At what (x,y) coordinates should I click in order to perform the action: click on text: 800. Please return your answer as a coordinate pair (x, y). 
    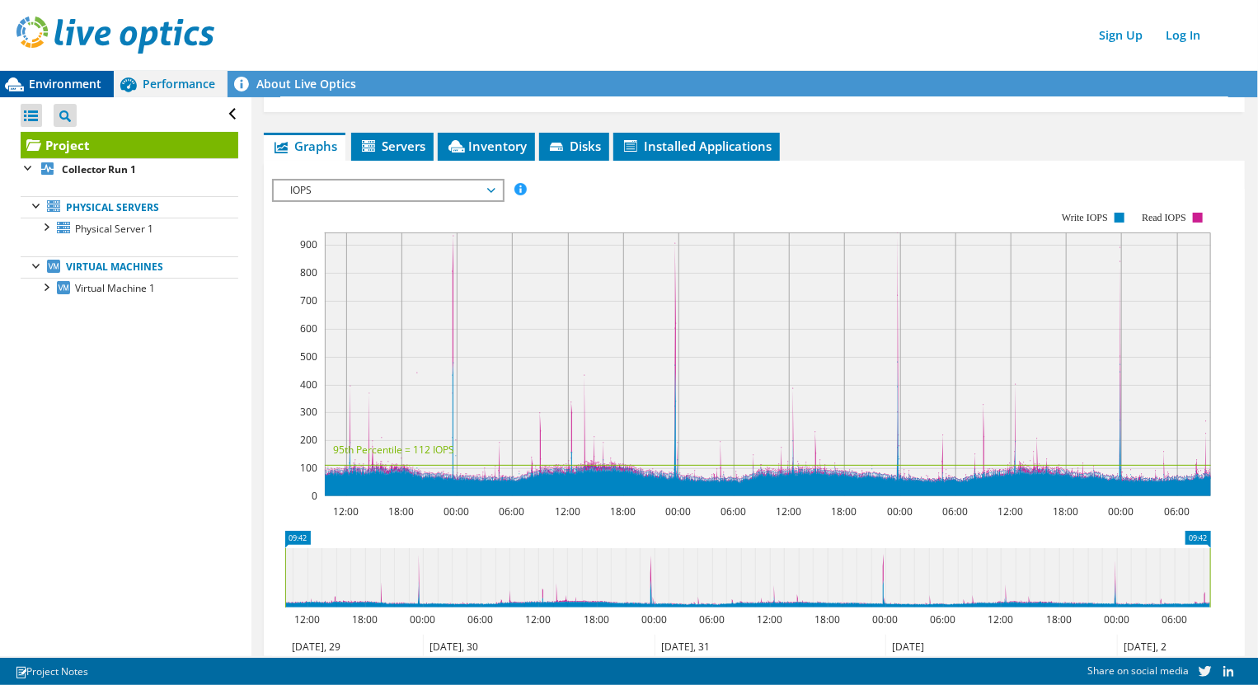
    Looking at the image, I should click on (308, 272).